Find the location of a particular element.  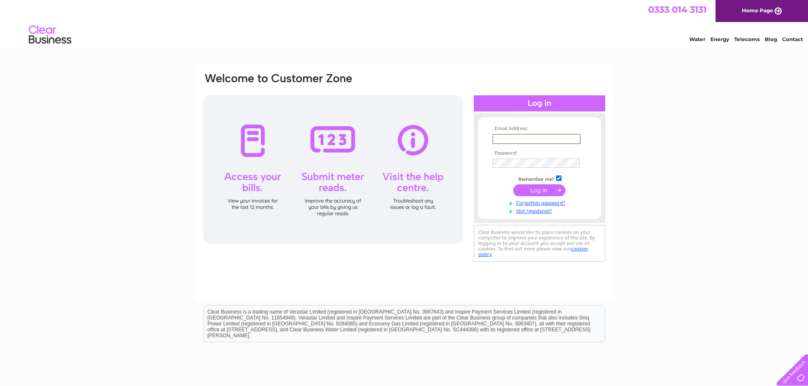

a: cookies policy is located at coordinates (533, 251).